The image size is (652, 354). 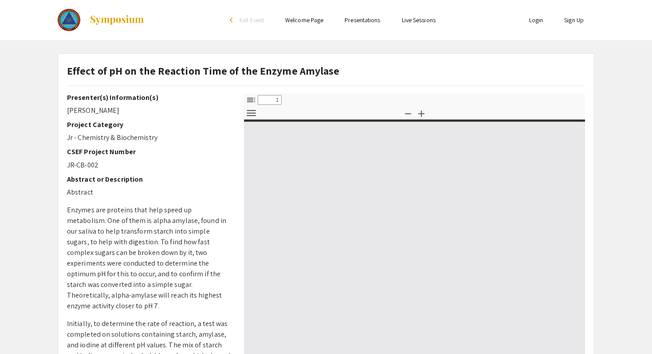 What do you see at coordinates (363, 20) in the screenshot?
I see `a: Presentations` at bounding box center [363, 20].